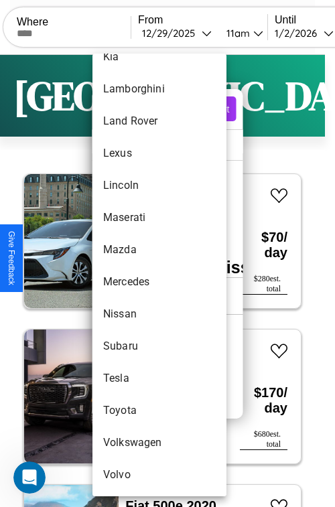 The width and height of the screenshot is (335, 507). I want to click on li: Tesla, so click(159, 378).